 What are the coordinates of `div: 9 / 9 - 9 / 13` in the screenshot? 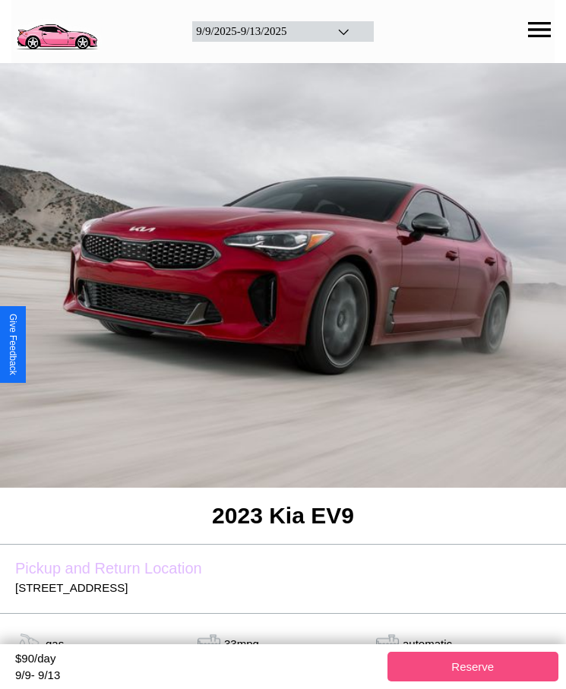 It's located at (197, 674).